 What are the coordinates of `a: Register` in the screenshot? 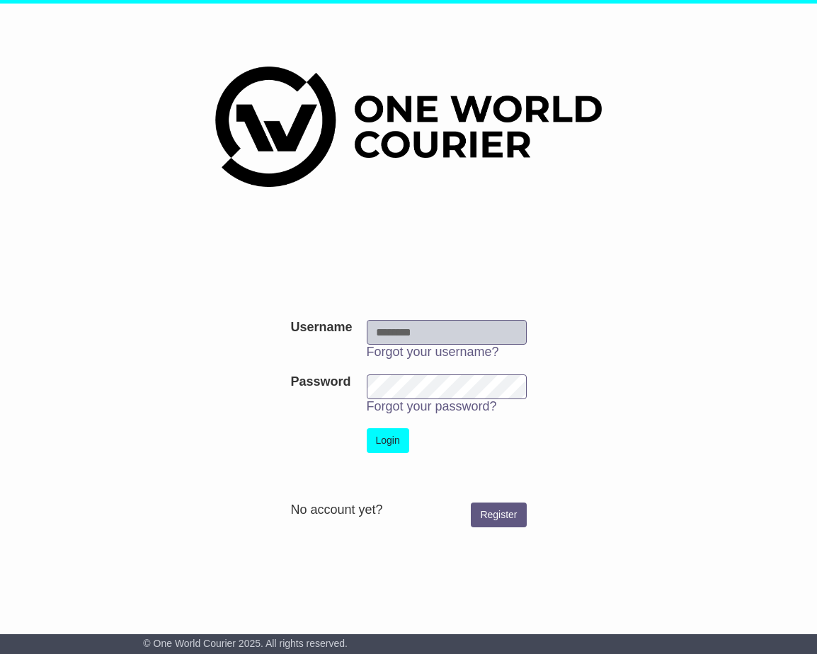 It's located at (498, 515).